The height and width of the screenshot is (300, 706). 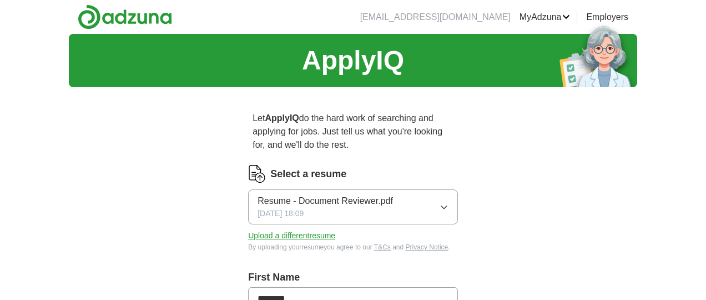 I want to click on div: By uploading your resume you agree to our and ., so click(x=353, y=247).